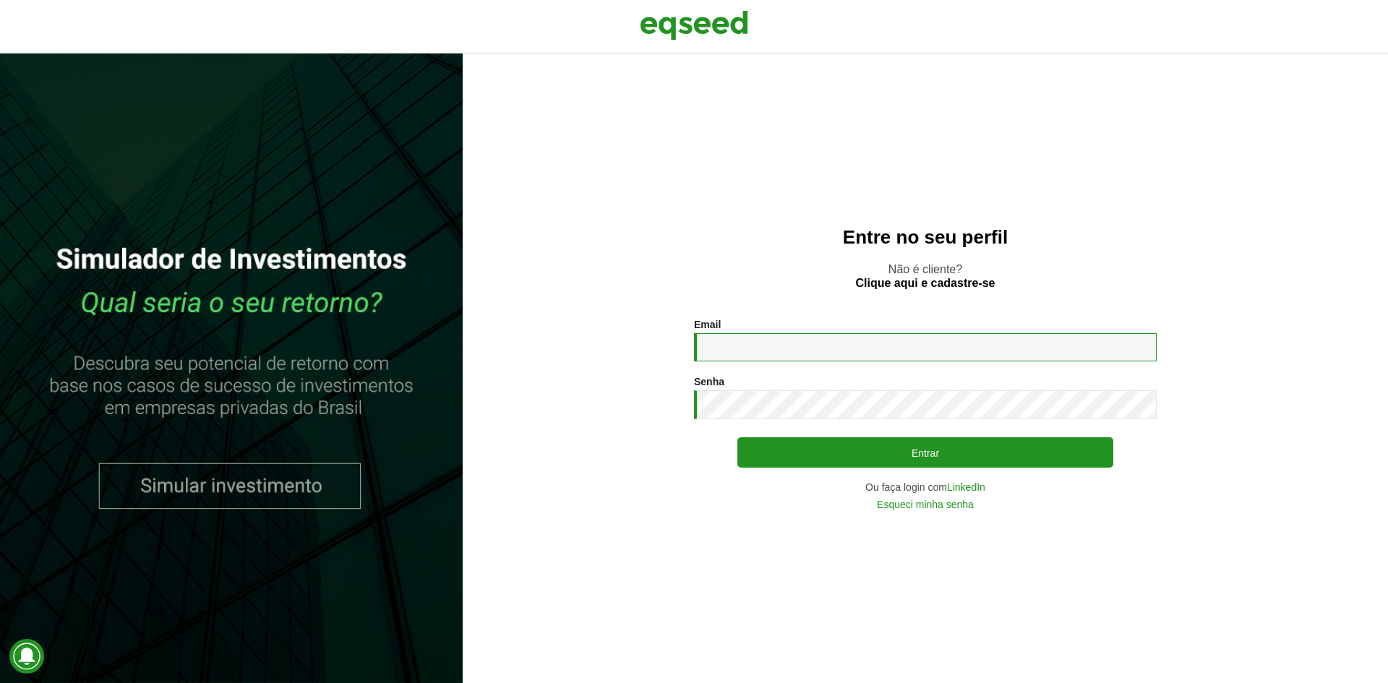 Image resolution: width=1388 pixels, height=683 pixels. I want to click on a: Esqueci minha senha, so click(925, 504).